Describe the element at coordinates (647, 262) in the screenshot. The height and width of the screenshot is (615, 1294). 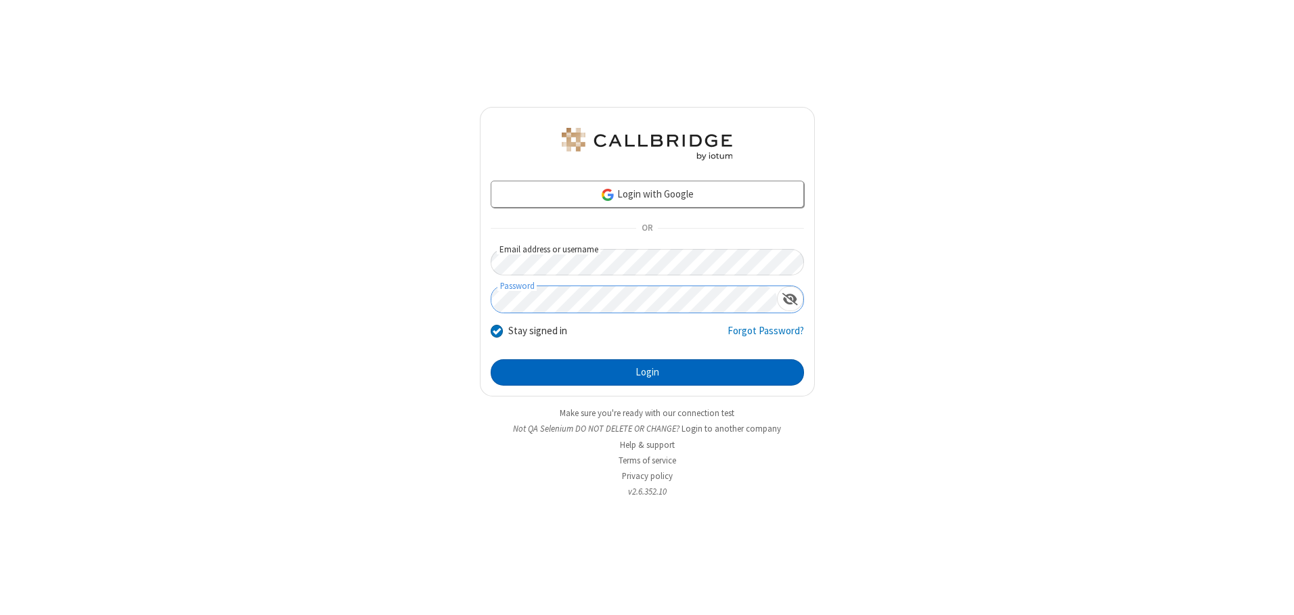
I see `input: Email address or username` at that location.